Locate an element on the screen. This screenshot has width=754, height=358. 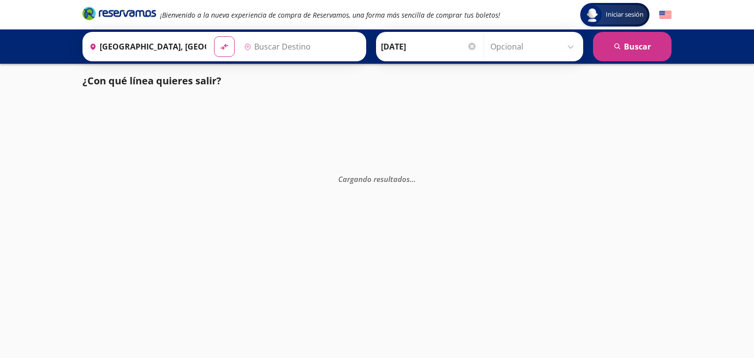
span: Iniciar sesión is located at coordinates (625, 15).